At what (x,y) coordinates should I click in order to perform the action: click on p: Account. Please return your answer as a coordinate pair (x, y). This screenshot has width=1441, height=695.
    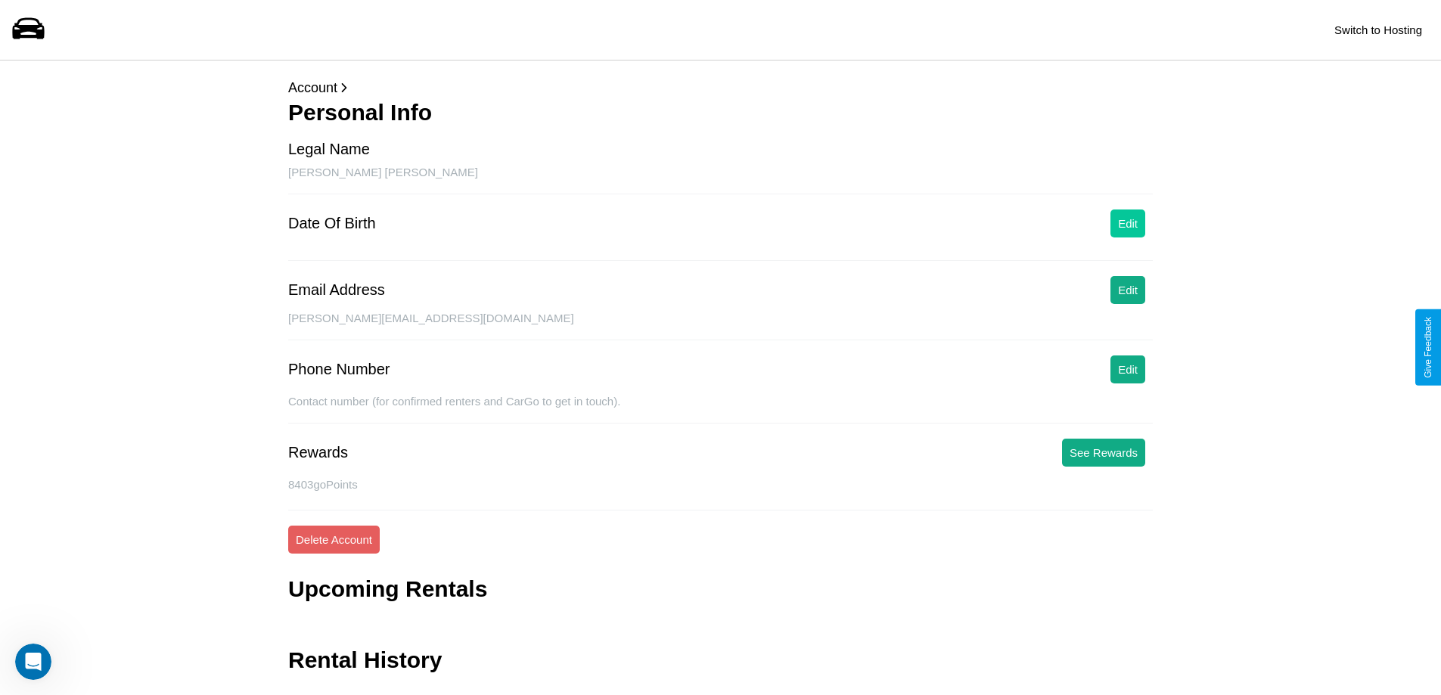
    Looking at the image, I should click on (720, 88).